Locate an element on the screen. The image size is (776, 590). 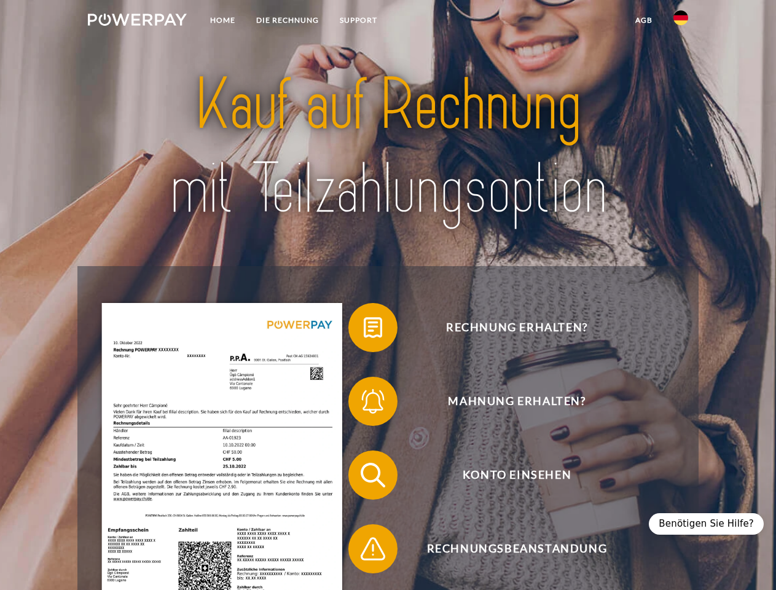
img: qb_bell.svg is located at coordinates (373, 401).